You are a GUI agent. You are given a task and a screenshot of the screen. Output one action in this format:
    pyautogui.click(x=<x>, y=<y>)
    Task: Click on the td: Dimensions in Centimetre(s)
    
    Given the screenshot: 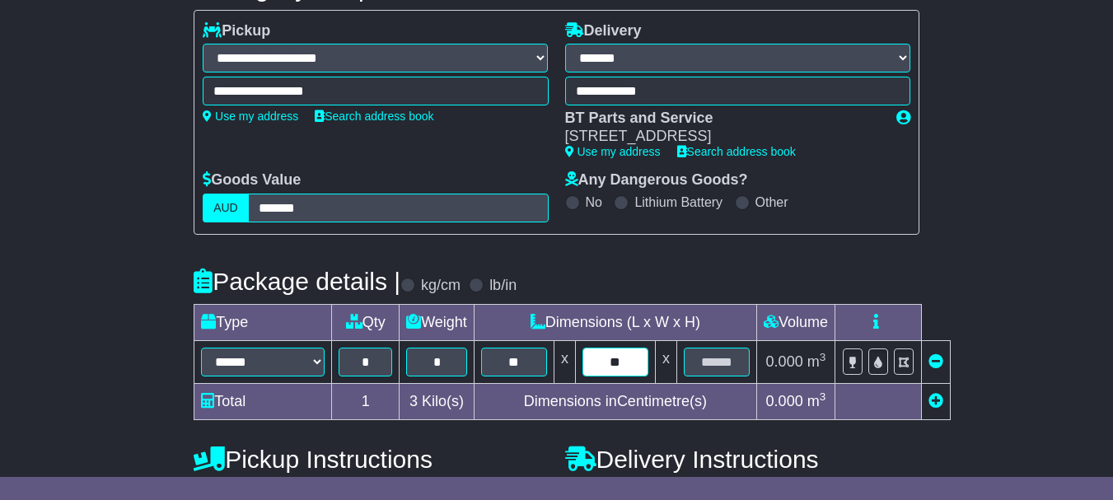 What is the action you would take?
    pyautogui.click(x=615, y=401)
    